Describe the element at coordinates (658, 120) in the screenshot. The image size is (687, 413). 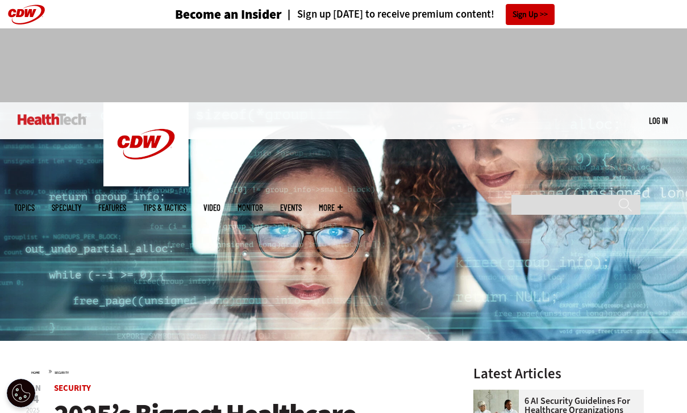
I see `div: User menu` at that location.